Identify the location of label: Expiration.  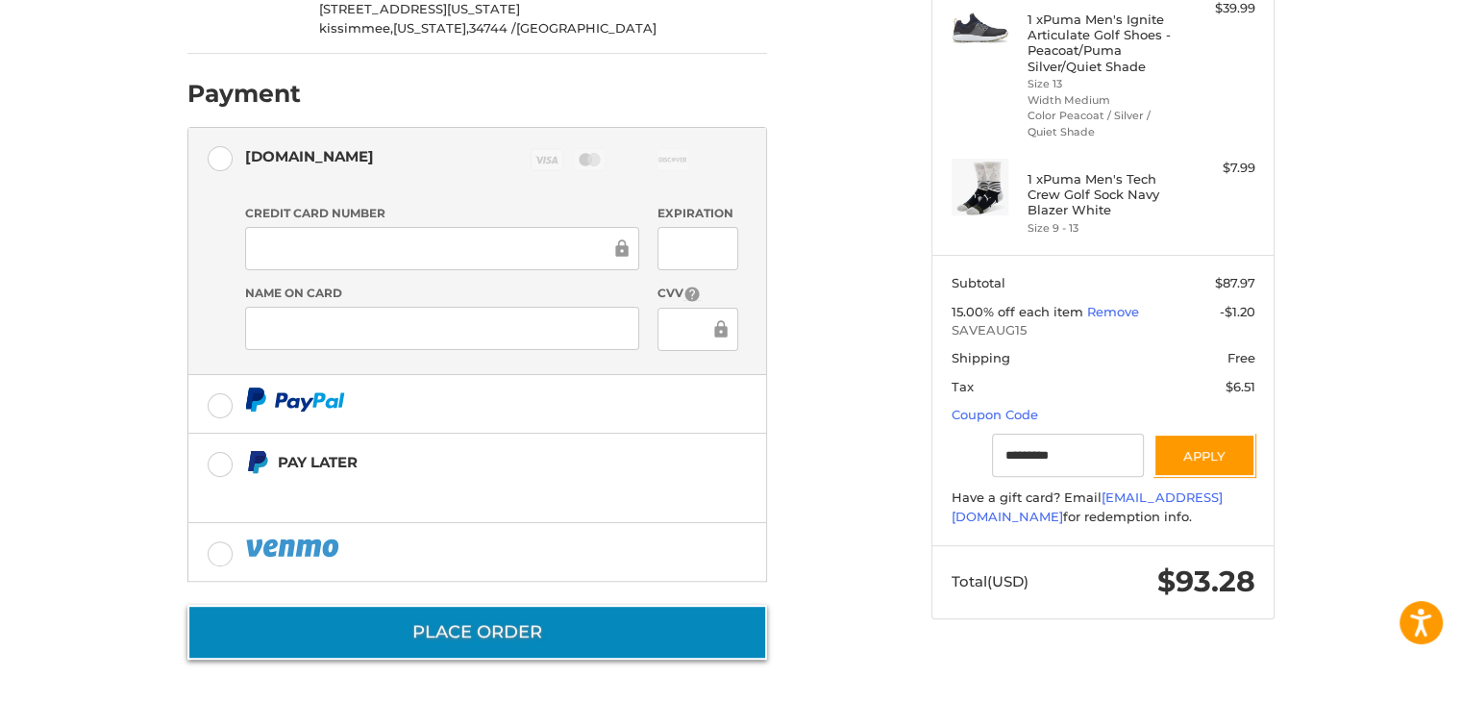
(697, 213).